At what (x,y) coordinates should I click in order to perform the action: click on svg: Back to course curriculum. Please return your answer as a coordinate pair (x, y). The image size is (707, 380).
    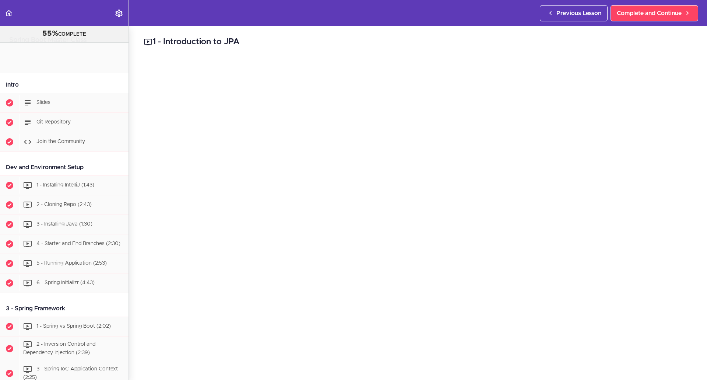
    Looking at the image, I should click on (9, 13).